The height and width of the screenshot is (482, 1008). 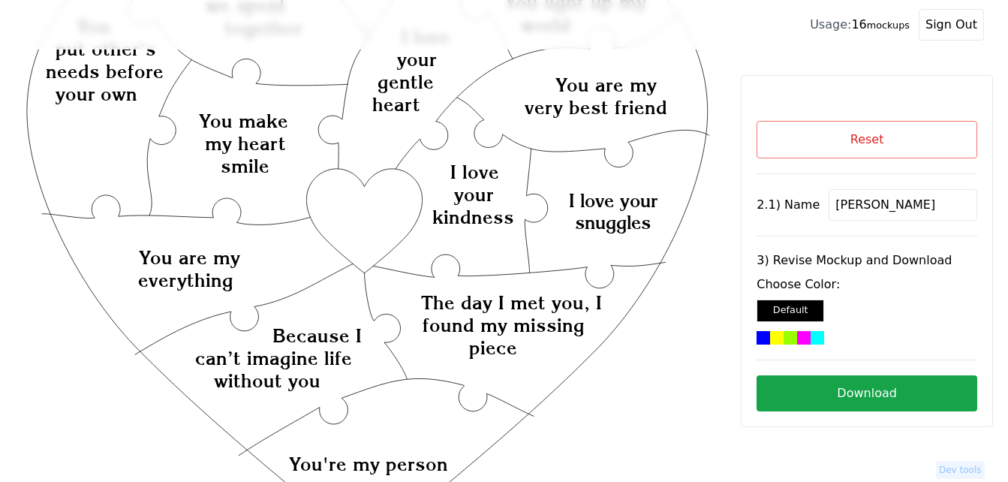 What do you see at coordinates (867, 260) in the screenshot?
I see `label: 3) Revise Mockup and Download` at bounding box center [867, 260].